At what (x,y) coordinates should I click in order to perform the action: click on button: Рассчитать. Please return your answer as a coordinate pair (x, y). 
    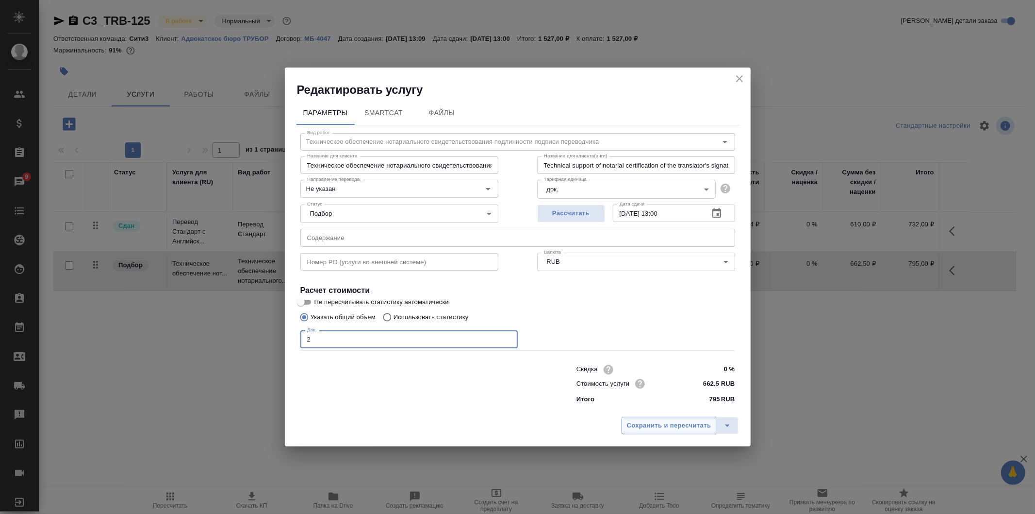
    Looking at the image, I should click on (571, 213).